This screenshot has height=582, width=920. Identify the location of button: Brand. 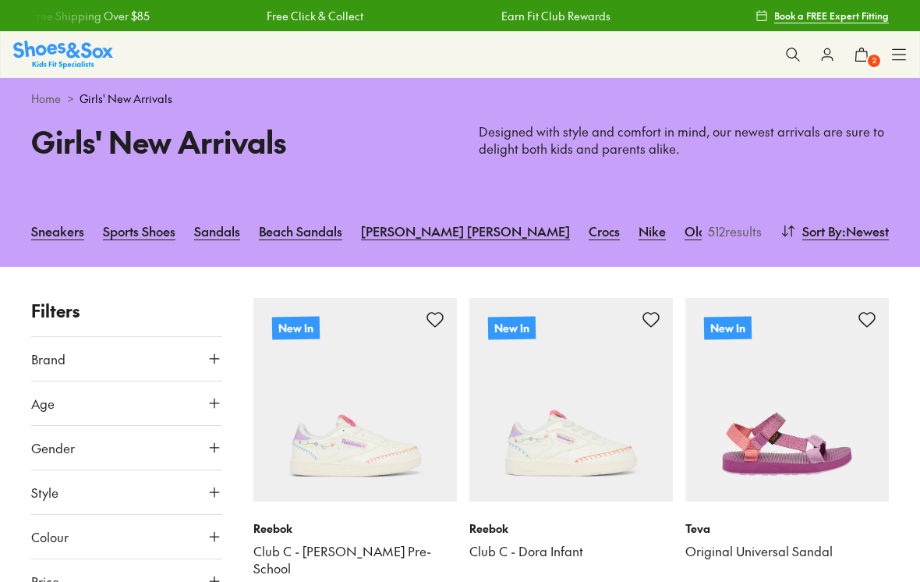
(126, 359).